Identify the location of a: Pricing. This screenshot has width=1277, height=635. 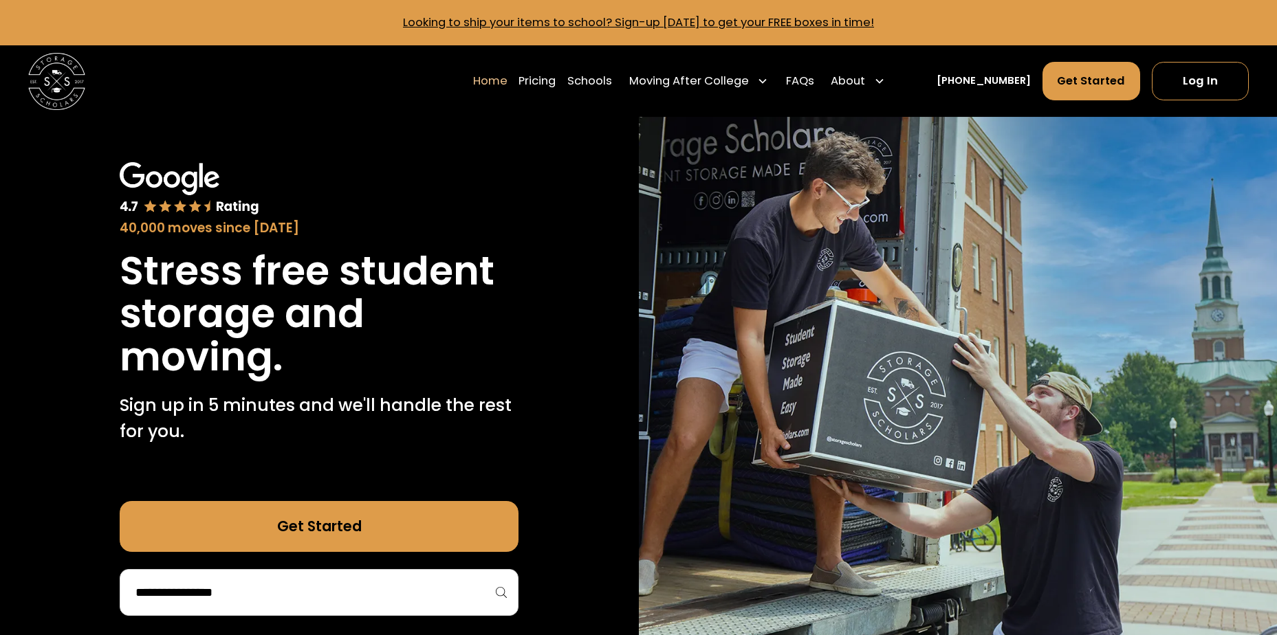
(537, 81).